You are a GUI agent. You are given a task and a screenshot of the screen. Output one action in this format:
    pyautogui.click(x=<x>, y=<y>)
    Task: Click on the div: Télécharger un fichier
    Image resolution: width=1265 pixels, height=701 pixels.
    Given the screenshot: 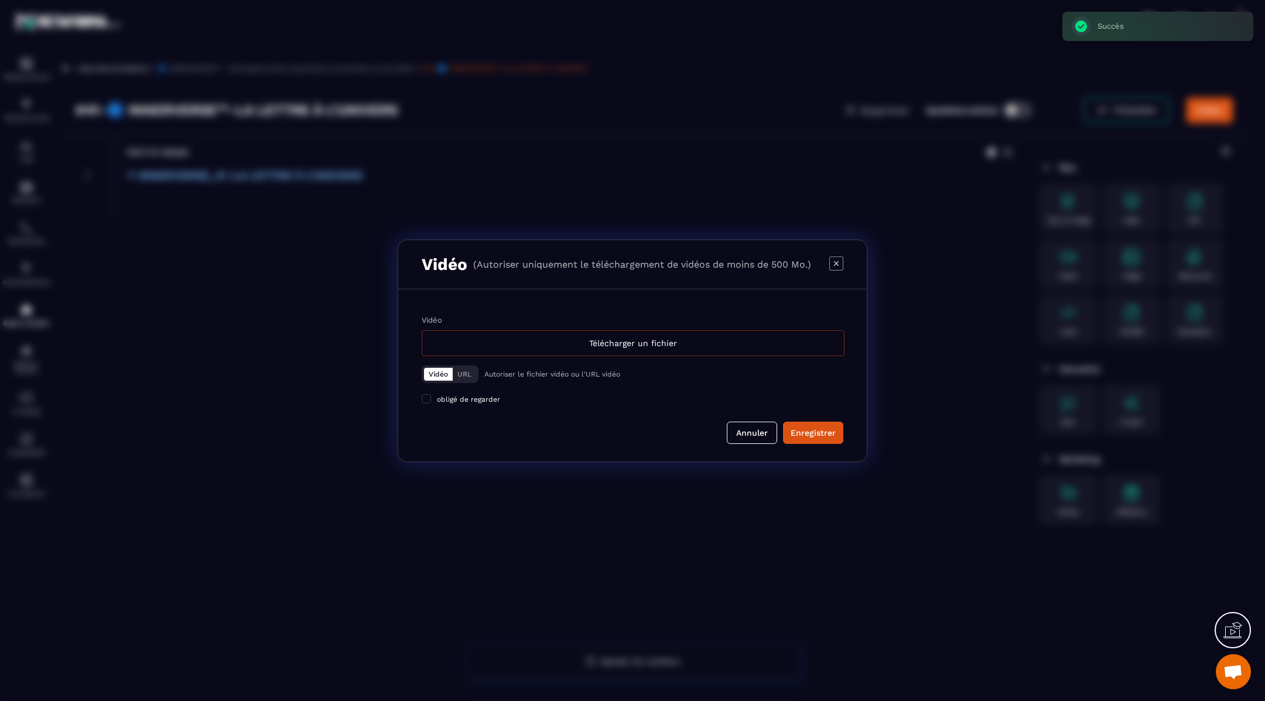 What is the action you would take?
    pyautogui.click(x=633, y=343)
    